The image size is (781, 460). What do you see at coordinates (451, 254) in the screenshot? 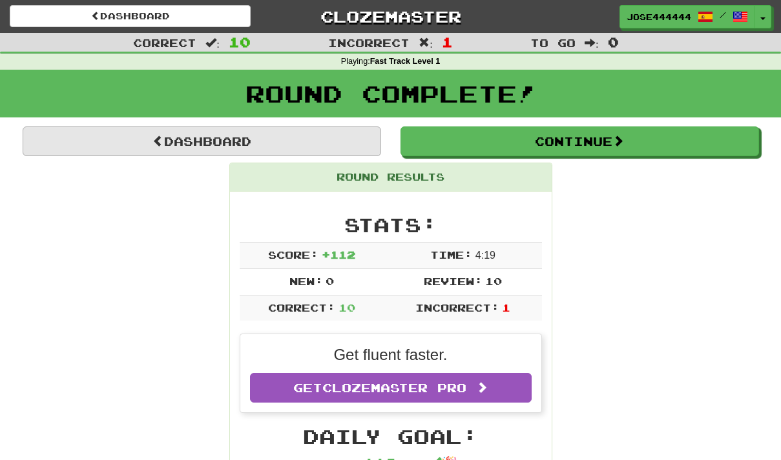
I see `span: Time:` at bounding box center [451, 254].